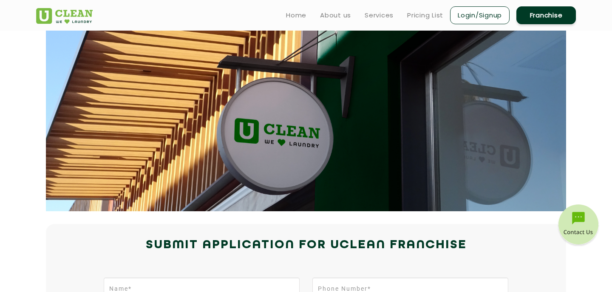  I want to click on a: Franchise, so click(546, 15).